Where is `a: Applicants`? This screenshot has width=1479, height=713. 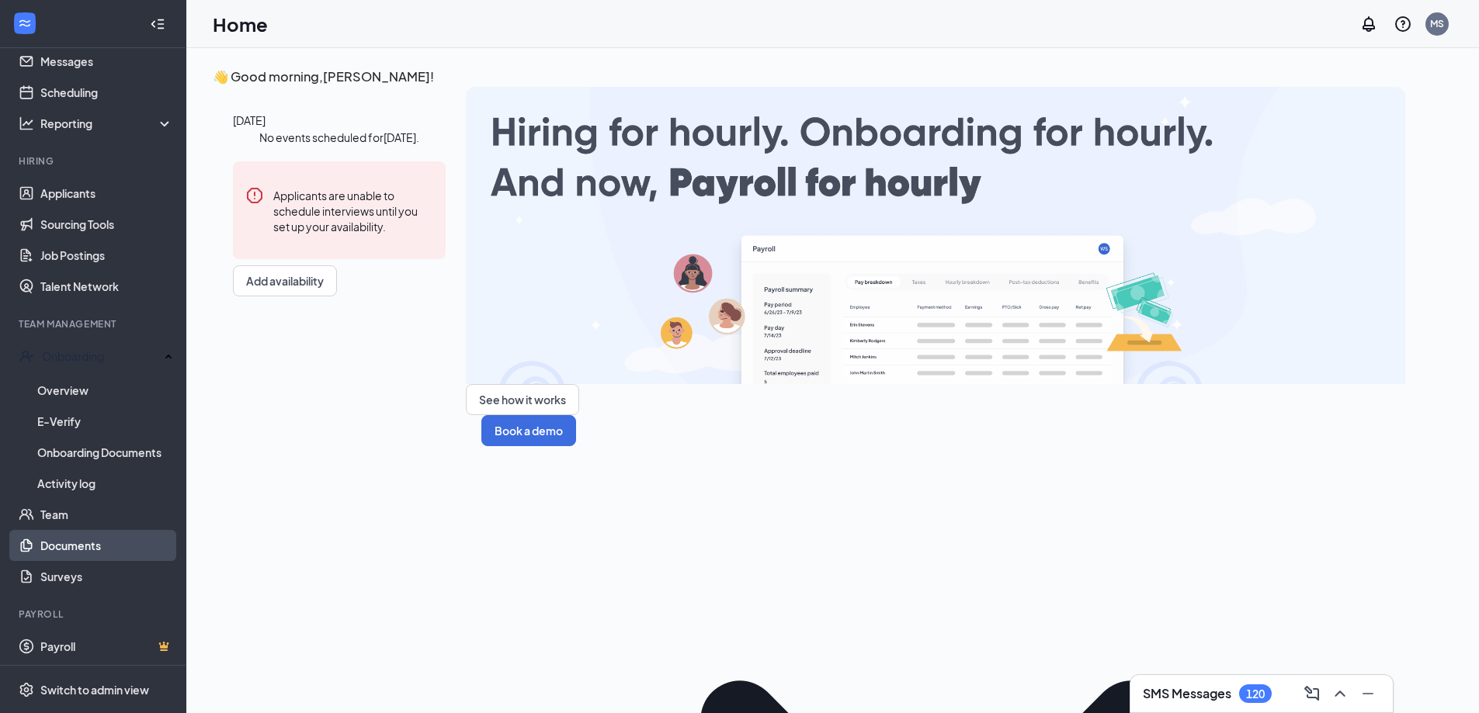
a: Applicants is located at coordinates (106, 193).